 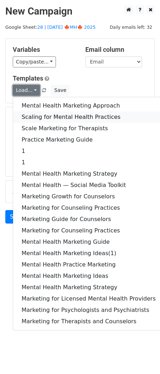 What do you see at coordinates (17, 217) in the screenshot?
I see `a: Send` at bounding box center [17, 217].